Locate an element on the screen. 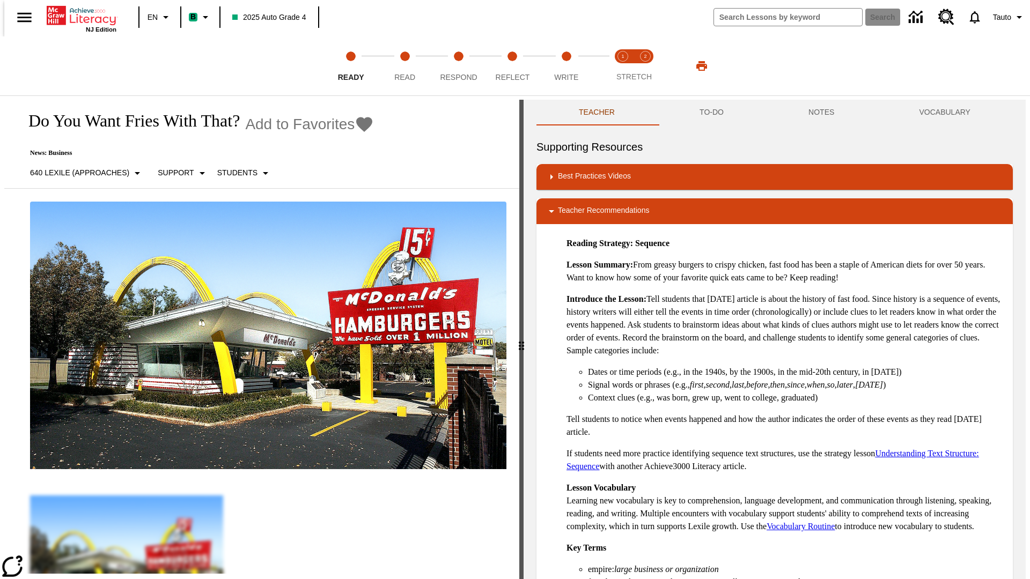  span: Tauto is located at coordinates (1002, 17).